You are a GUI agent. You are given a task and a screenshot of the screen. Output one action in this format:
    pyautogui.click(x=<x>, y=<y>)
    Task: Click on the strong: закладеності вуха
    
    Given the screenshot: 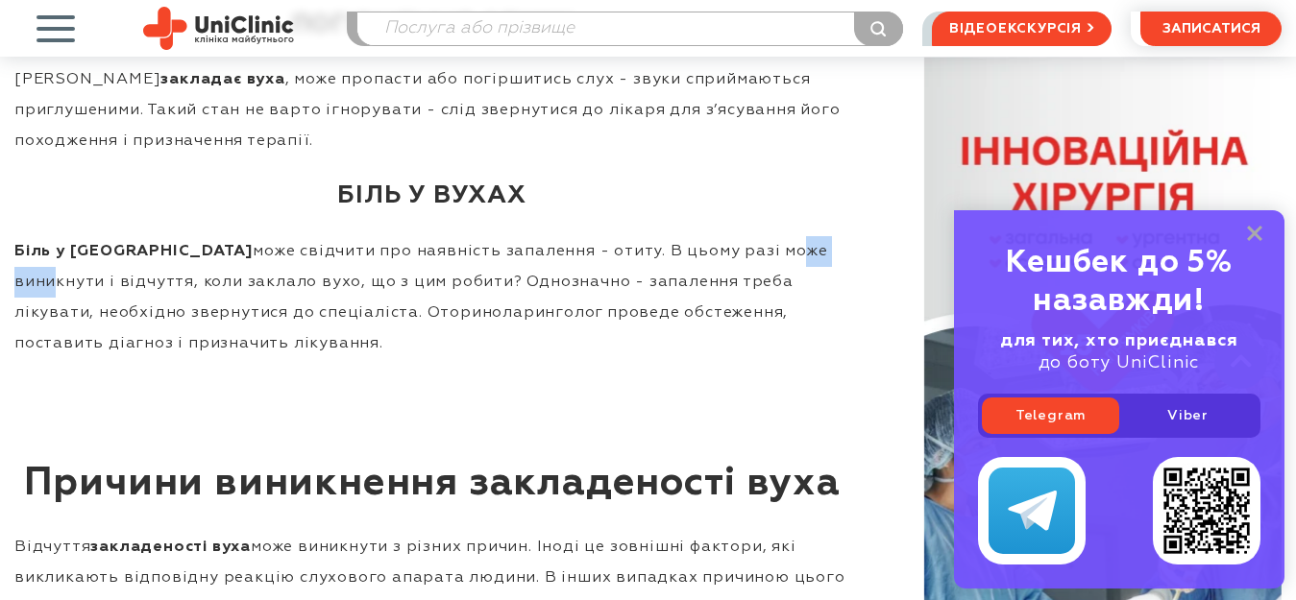 What is the action you would take?
    pyautogui.click(x=170, y=548)
    